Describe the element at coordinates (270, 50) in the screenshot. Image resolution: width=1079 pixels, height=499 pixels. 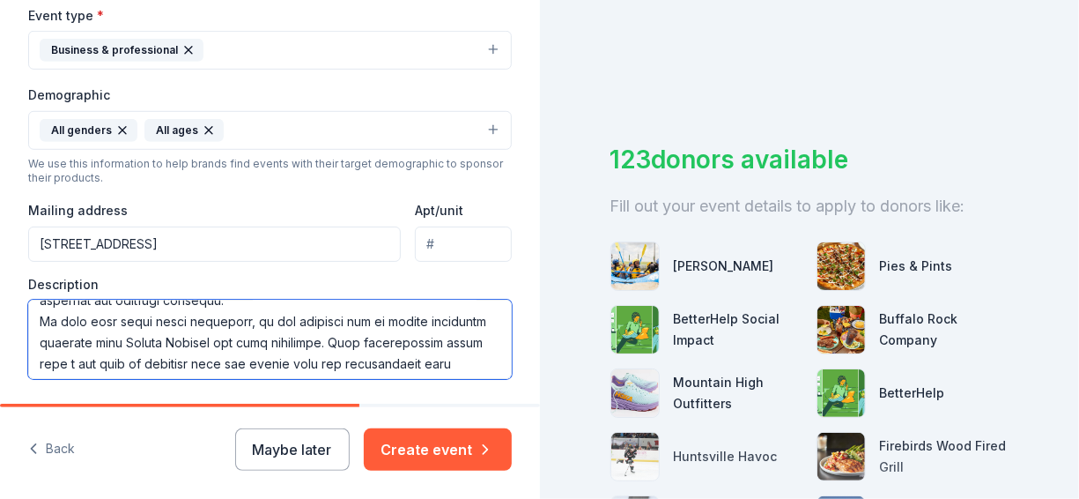
I see `button: Business & professional` at that location.